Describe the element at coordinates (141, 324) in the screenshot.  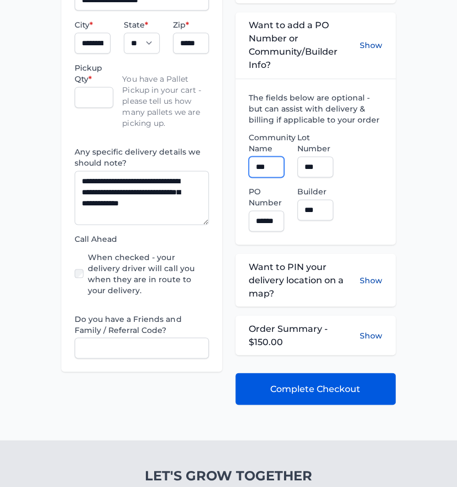
I see `label: Do you have a Friends and Family / Referral Code?` at that location.